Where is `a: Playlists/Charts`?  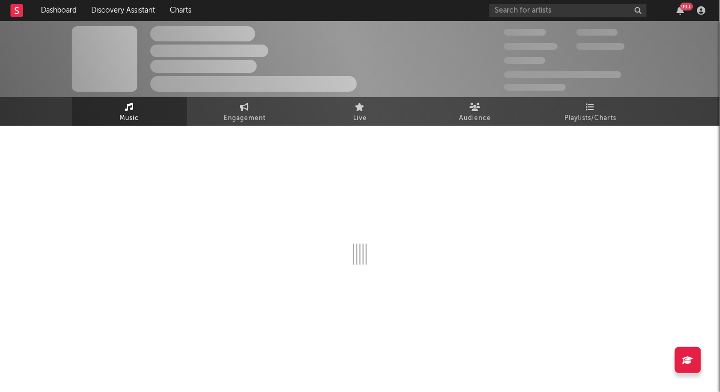 a: Playlists/Charts is located at coordinates (591, 111).